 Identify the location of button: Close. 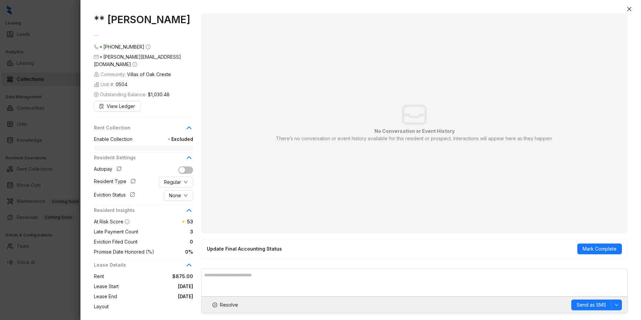
(629, 9).